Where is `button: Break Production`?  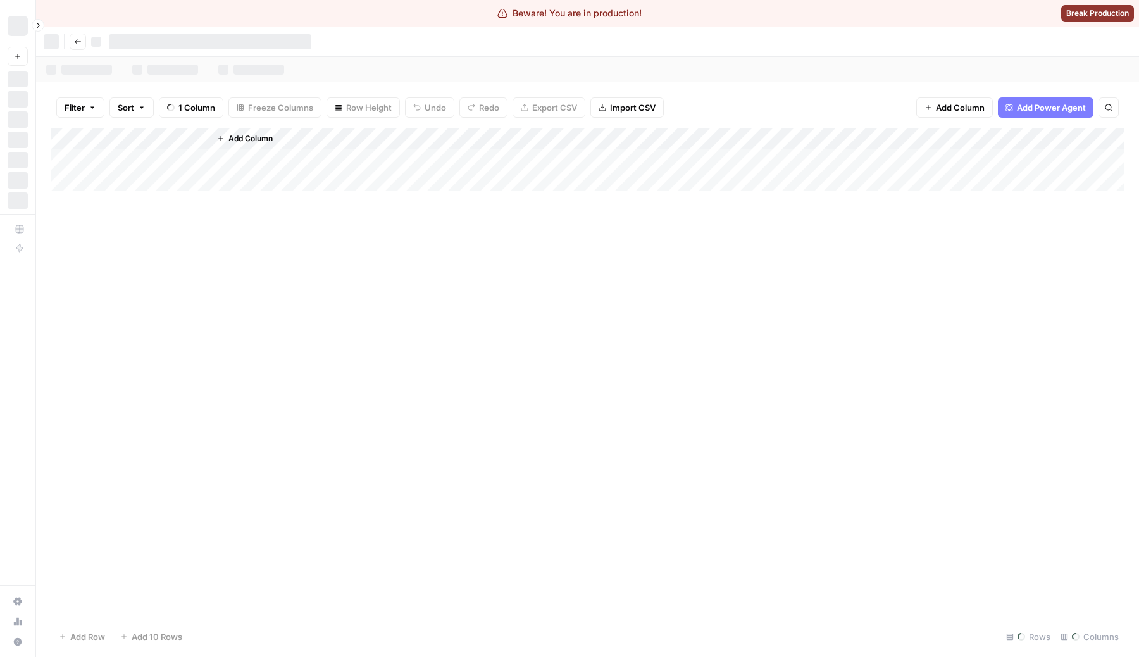 button: Break Production is located at coordinates (1098, 13).